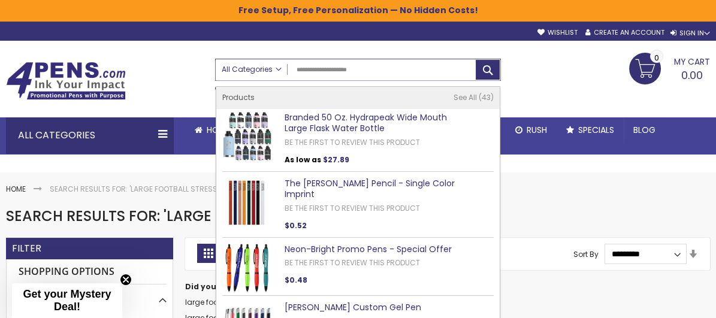 The width and height of the screenshot is (716, 318). I want to click on strong: Shopping Options, so click(89, 272).